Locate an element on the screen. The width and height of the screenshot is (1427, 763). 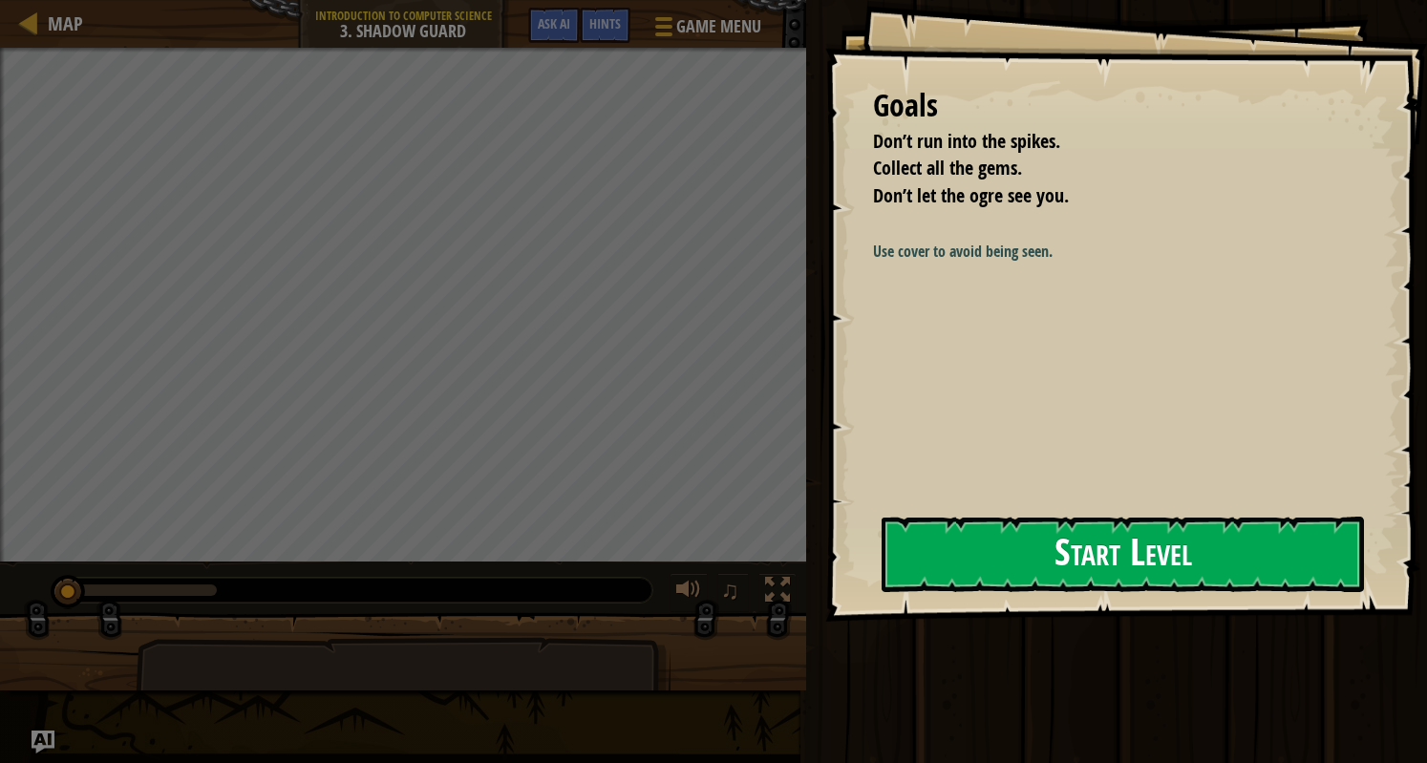
p: Use cover to avoid being seen. is located at coordinates (1123, 484).